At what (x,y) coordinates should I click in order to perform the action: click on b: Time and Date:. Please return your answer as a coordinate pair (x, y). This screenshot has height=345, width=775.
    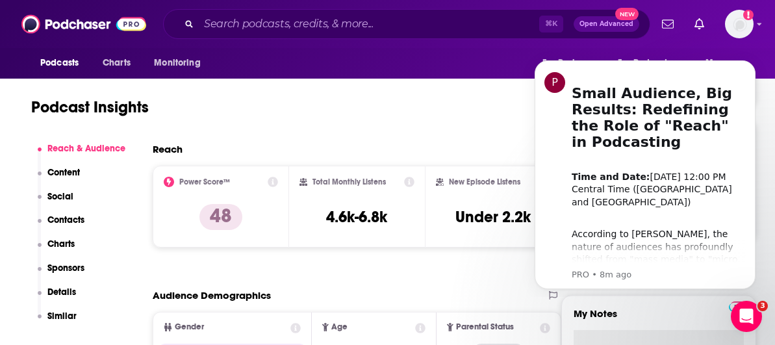
    Looking at the image, I should click on (95, 128).